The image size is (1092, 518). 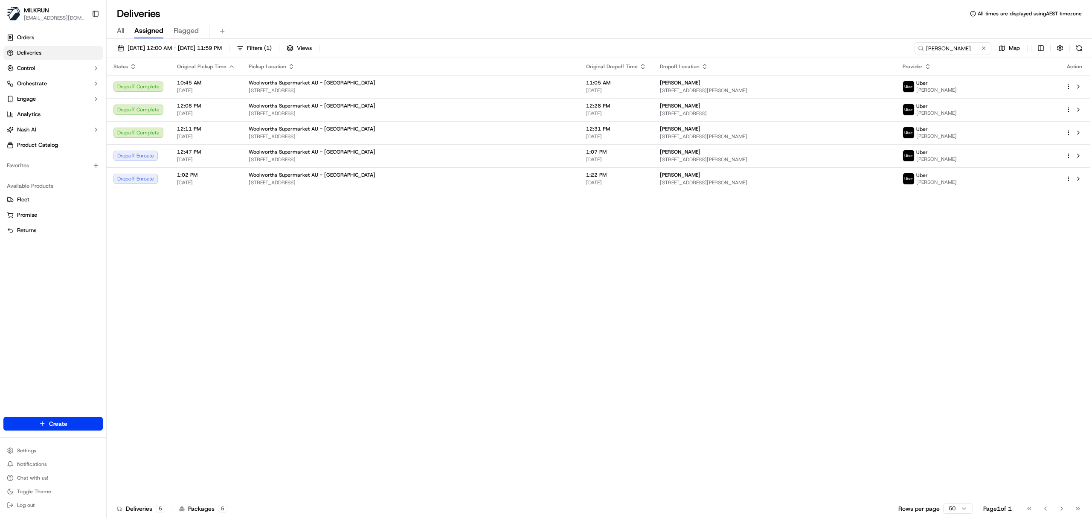 What do you see at coordinates (34, 491) in the screenshot?
I see `span: Toggle Theme` at bounding box center [34, 491].